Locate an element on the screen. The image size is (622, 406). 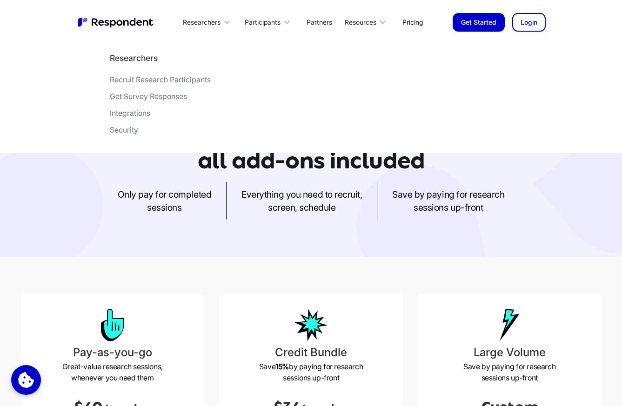
div: Integrations is located at coordinates (130, 113).